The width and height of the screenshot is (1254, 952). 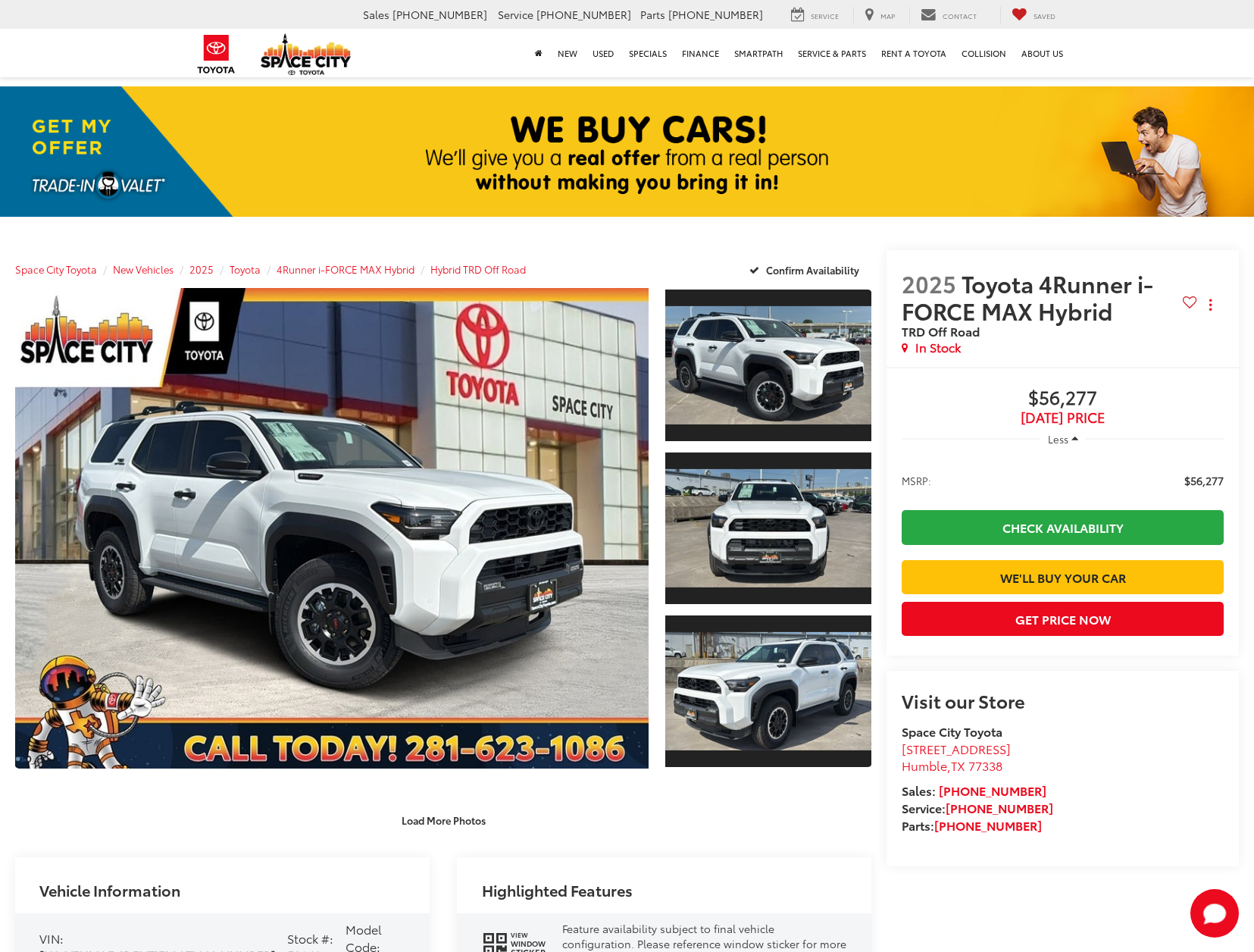 I want to click on a: Expand Photo 1, so click(x=768, y=365).